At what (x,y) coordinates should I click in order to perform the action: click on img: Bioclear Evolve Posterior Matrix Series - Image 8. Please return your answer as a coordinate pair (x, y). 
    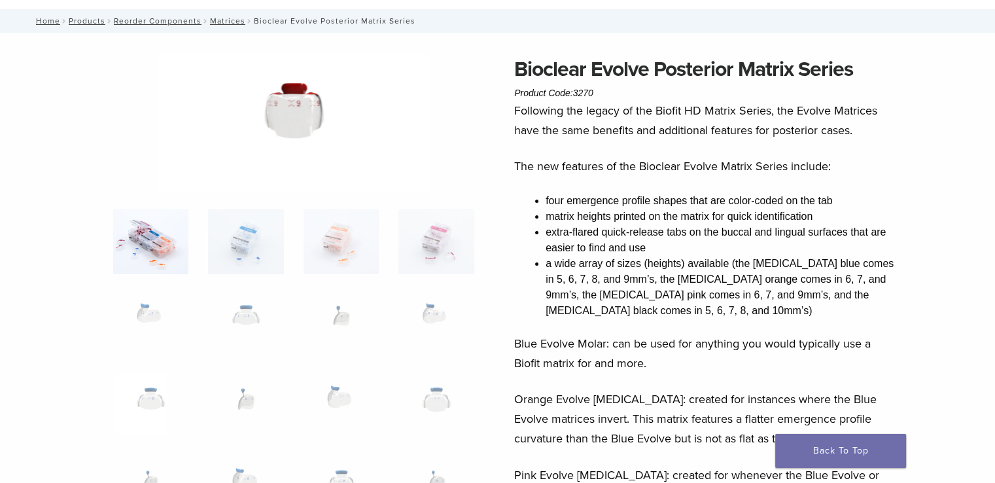
    Looking at the image, I should click on (436, 324).